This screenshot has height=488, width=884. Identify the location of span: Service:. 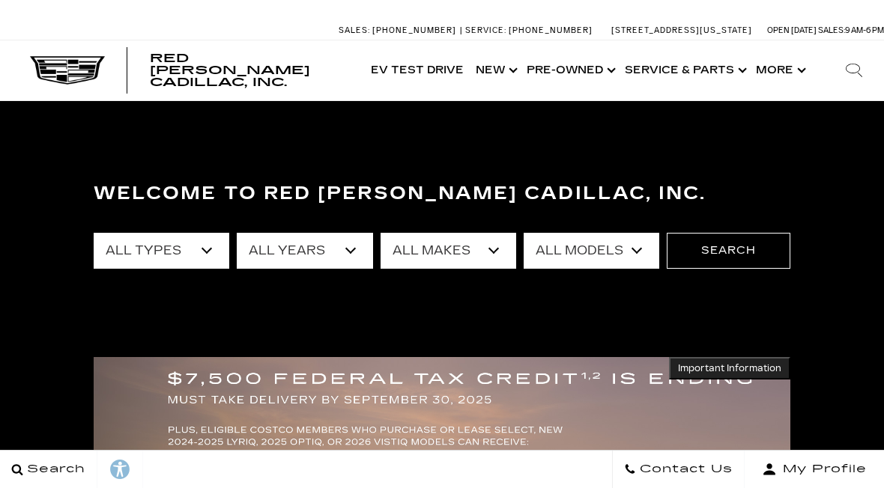
(485, 30).